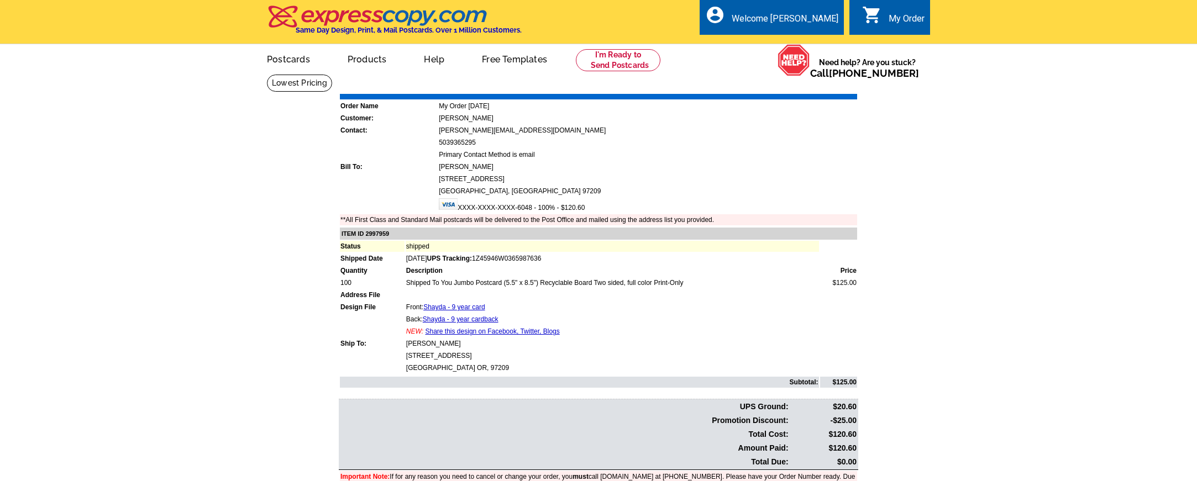 The width and height of the screenshot is (1197, 481). What do you see at coordinates (564, 407) in the screenshot?
I see `td: UPS Ground:` at bounding box center [564, 407].